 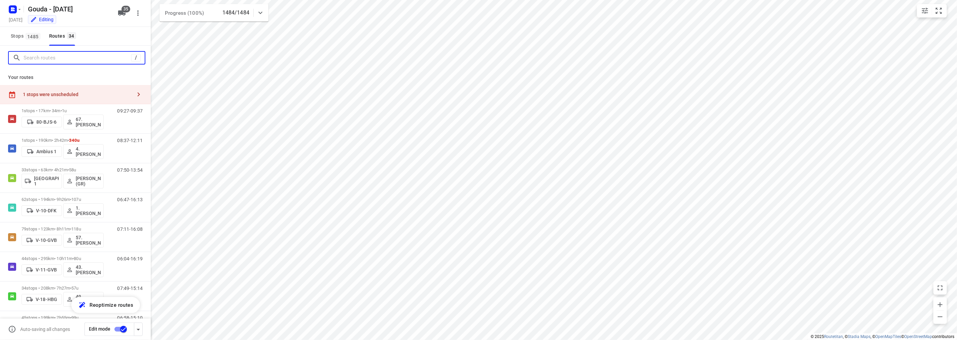 What do you see at coordinates (138, 329) in the screenshot?
I see `div: Driver app settings` at bounding box center [138, 329].